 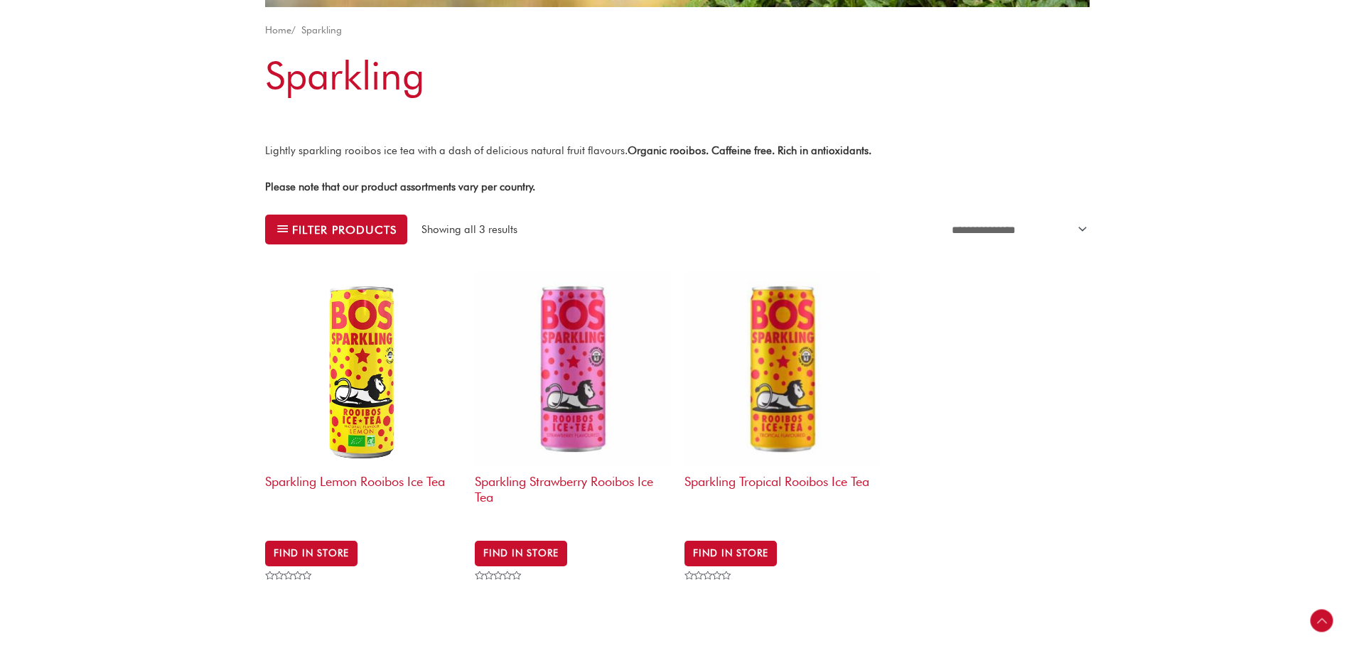 I want to click on p: Lightly sparkling rooibos ice tea with a dash of delicious natural fruit flavours., so click(x=677, y=151).